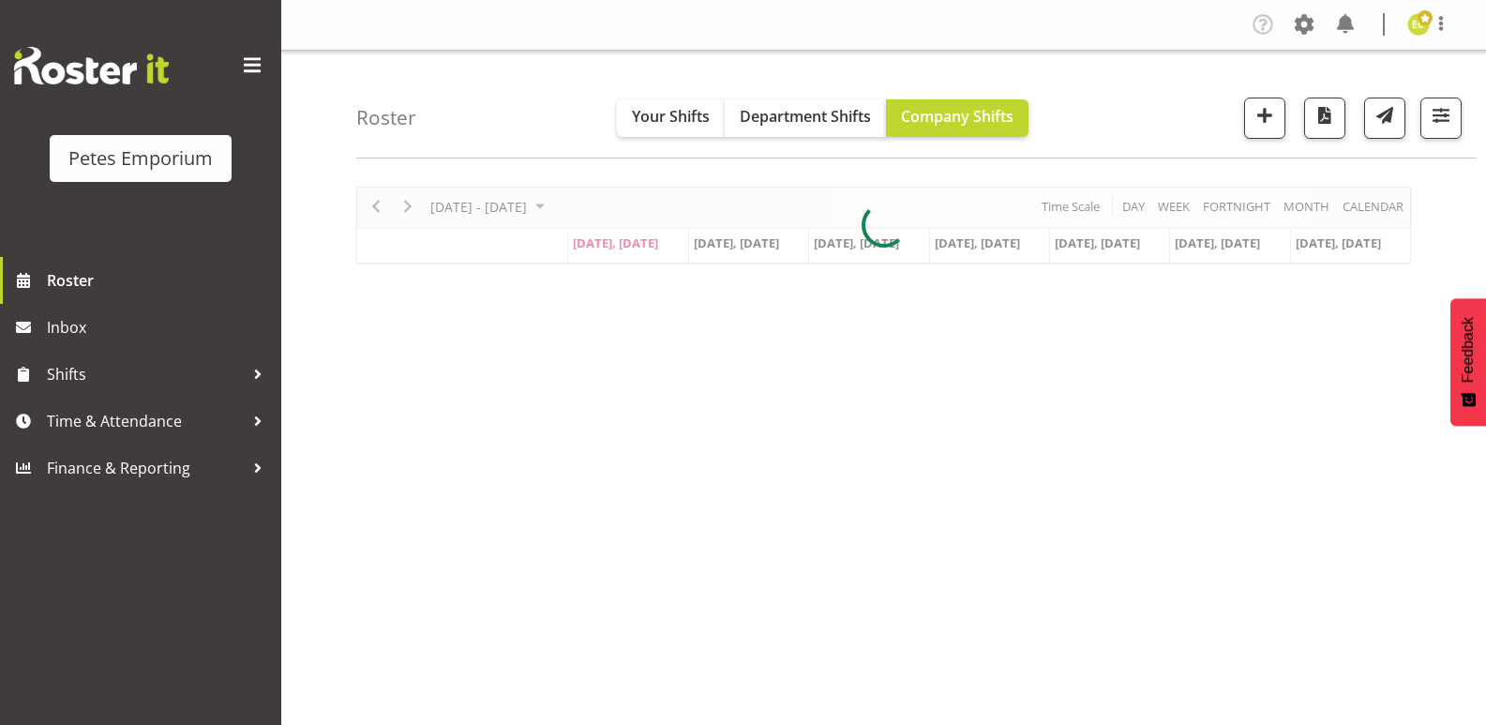 This screenshot has height=725, width=1486. I want to click on button: Send a list of all shifts for the selected filtered period to all rostered employees., so click(1384, 118).